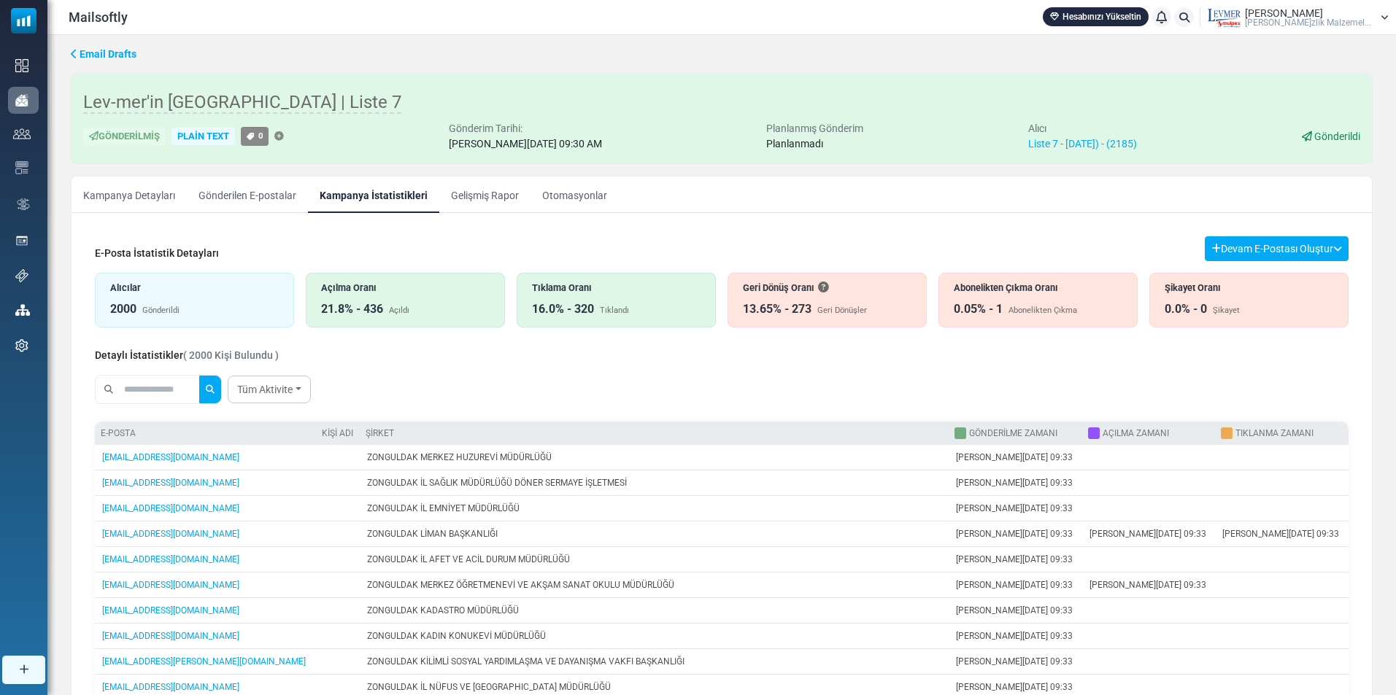 The width and height of the screenshot is (1396, 695). What do you see at coordinates (1337, 136) in the screenshot?
I see `span: Gönderildi` at bounding box center [1337, 136].